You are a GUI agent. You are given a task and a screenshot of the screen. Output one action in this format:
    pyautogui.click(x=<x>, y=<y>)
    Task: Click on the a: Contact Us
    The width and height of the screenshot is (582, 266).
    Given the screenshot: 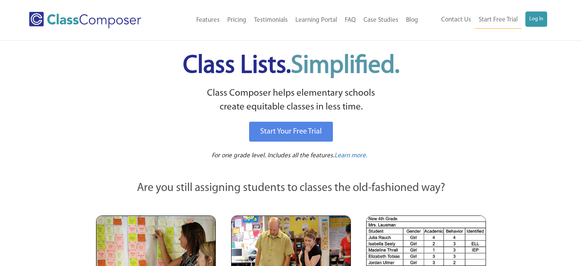 What is the action you would take?
    pyautogui.click(x=456, y=20)
    